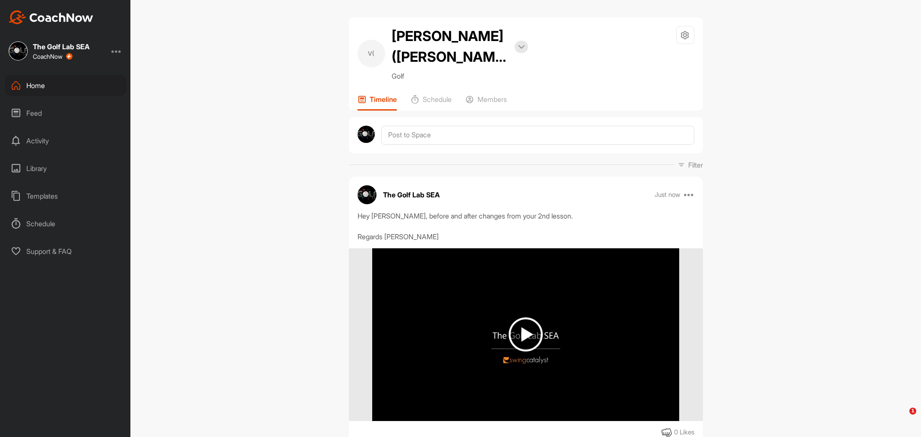 The width and height of the screenshot is (921, 437). Describe the element at coordinates (51, 17) in the screenshot. I see `img: CoachNow` at that location.